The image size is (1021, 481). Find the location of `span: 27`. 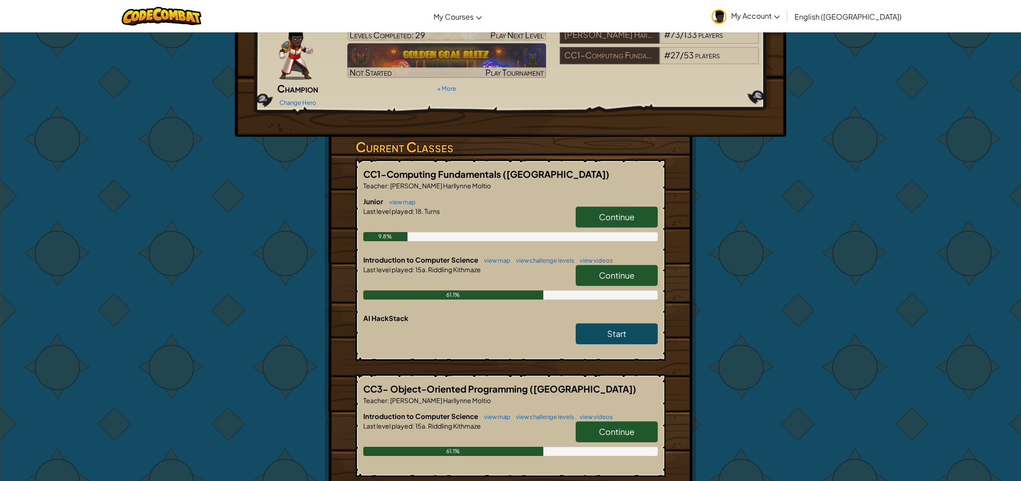

span: 27 is located at coordinates (675, 55).